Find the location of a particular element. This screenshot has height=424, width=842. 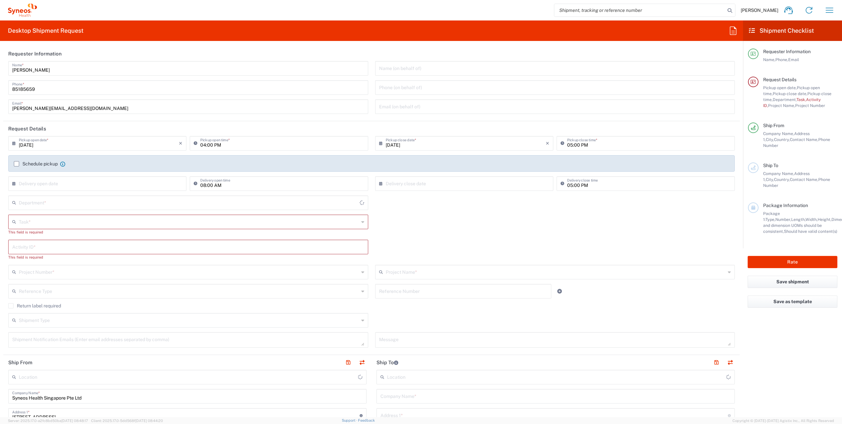

span: Phone, is located at coordinates (781, 59).